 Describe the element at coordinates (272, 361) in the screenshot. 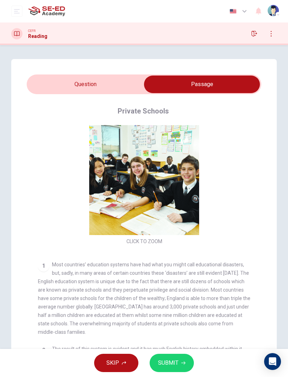

I see `div: Open Intercom Messenger` at that location.